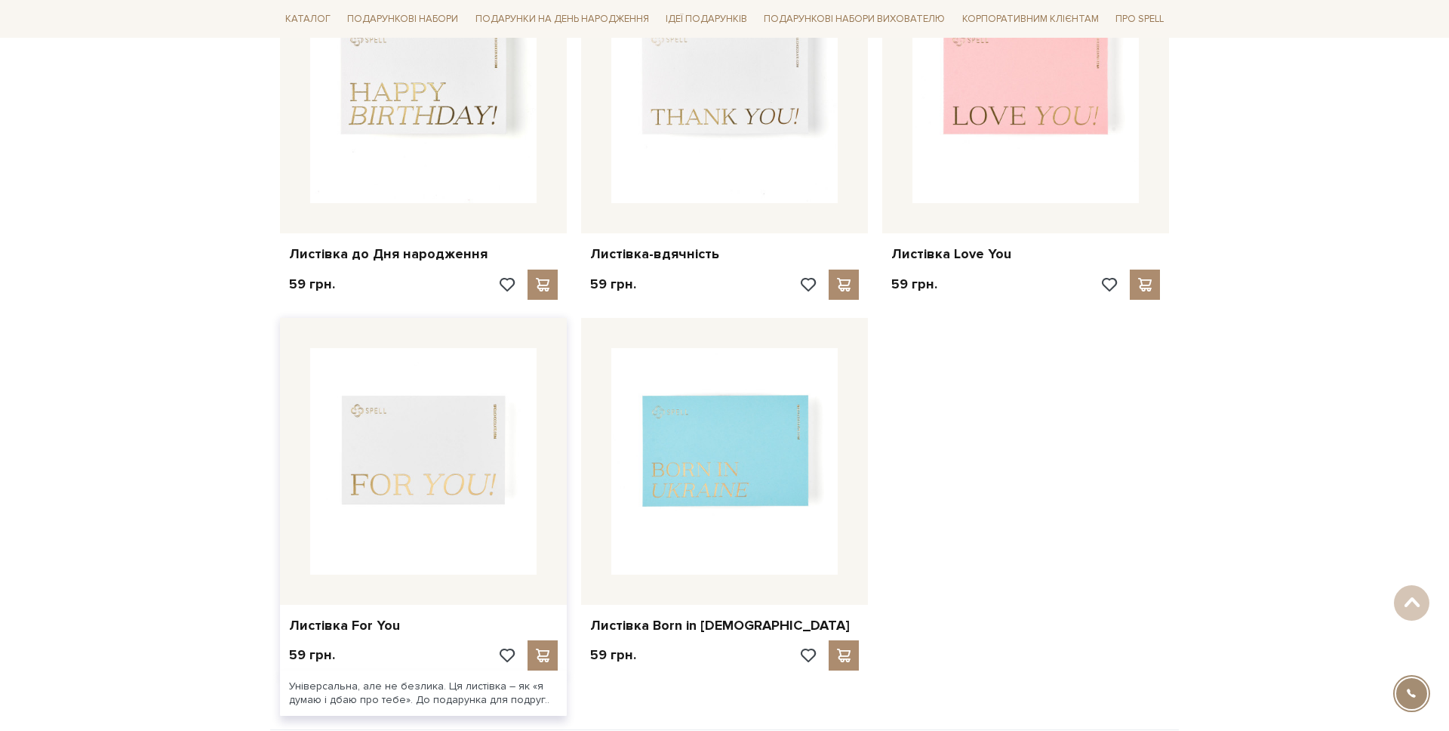 The height and width of the screenshot is (731, 1449). What do you see at coordinates (424, 461) in the screenshot?
I see `img: Листівка For You` at bounding box center [424, 461].